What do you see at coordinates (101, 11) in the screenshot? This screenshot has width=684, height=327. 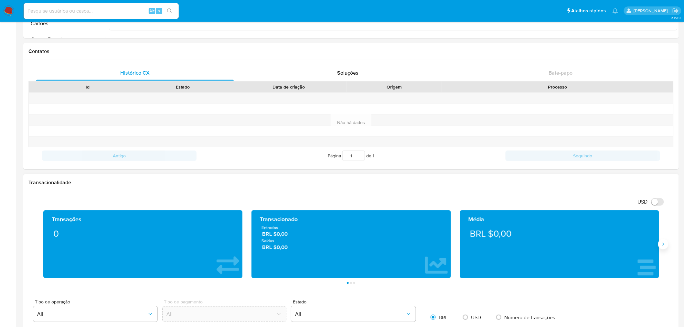 I see `input: Pesquise usuários ou casos...` at bounding box center [101, 11].